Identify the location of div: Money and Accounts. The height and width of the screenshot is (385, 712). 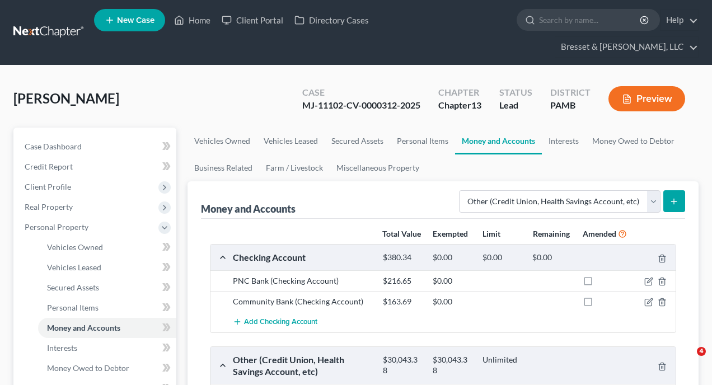
(248, 209).